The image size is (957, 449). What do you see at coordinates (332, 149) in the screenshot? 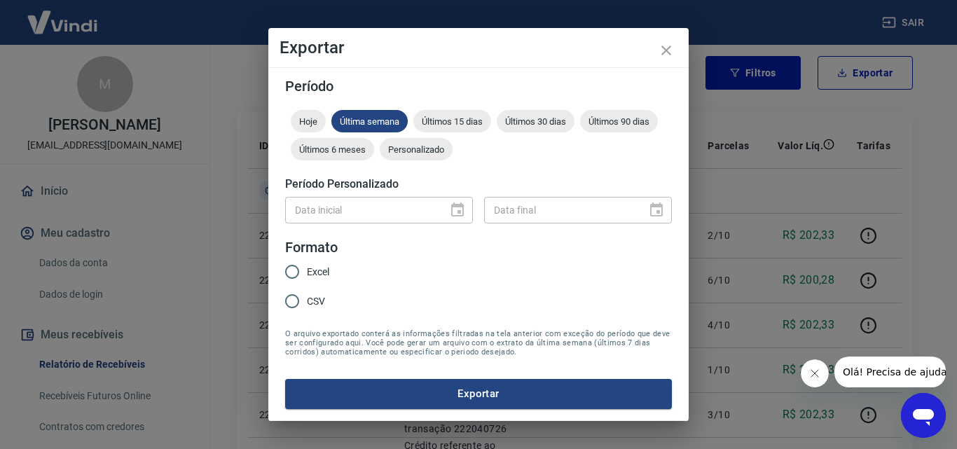
I see `div: Últimos 6 meses` at bounding box center [332, 149].